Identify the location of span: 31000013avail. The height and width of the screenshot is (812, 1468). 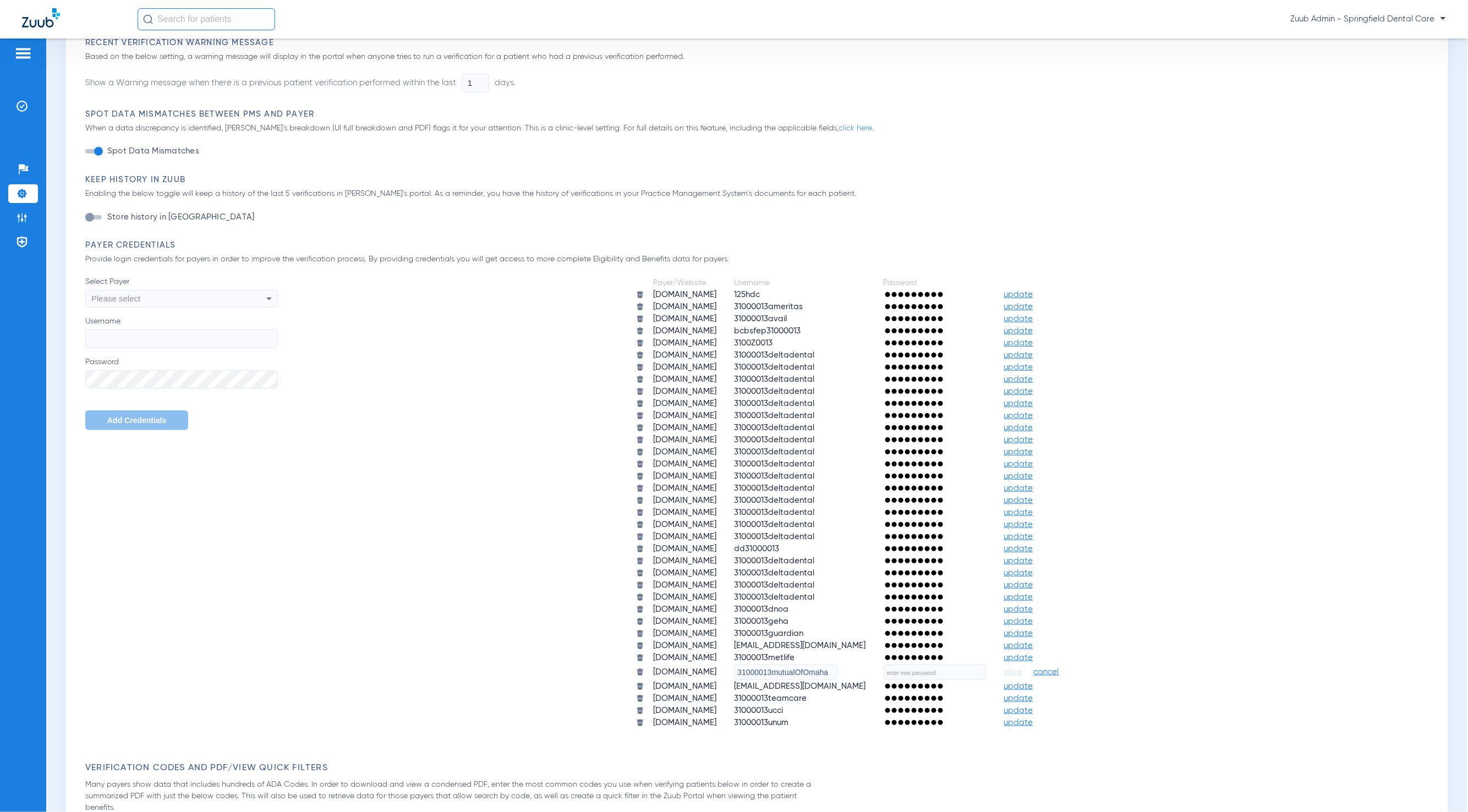
(761, 319).